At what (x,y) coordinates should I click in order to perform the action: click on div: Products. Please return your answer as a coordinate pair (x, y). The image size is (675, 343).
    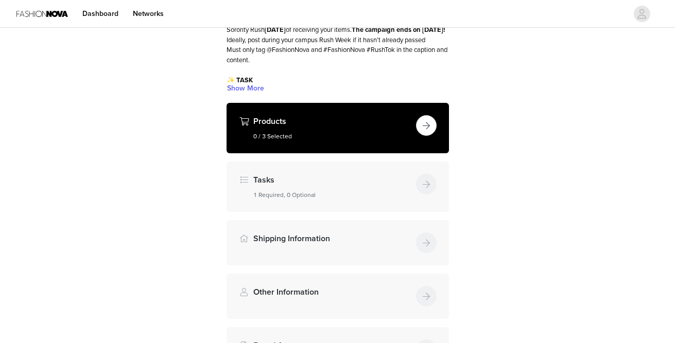
    Looking at the image, I should click on (338, 128).